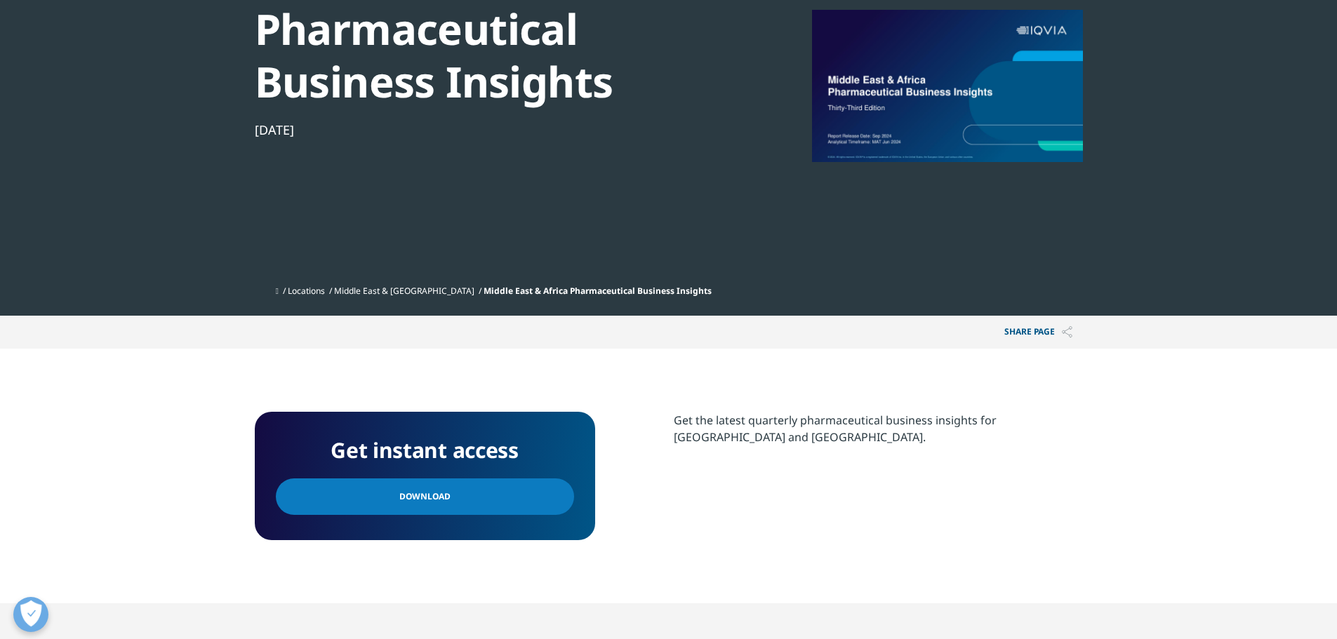  What do you see at coordinates (1038, 332) in the screenshot?
I see `p: Share PAGE` at bounding box center [1038, 332].